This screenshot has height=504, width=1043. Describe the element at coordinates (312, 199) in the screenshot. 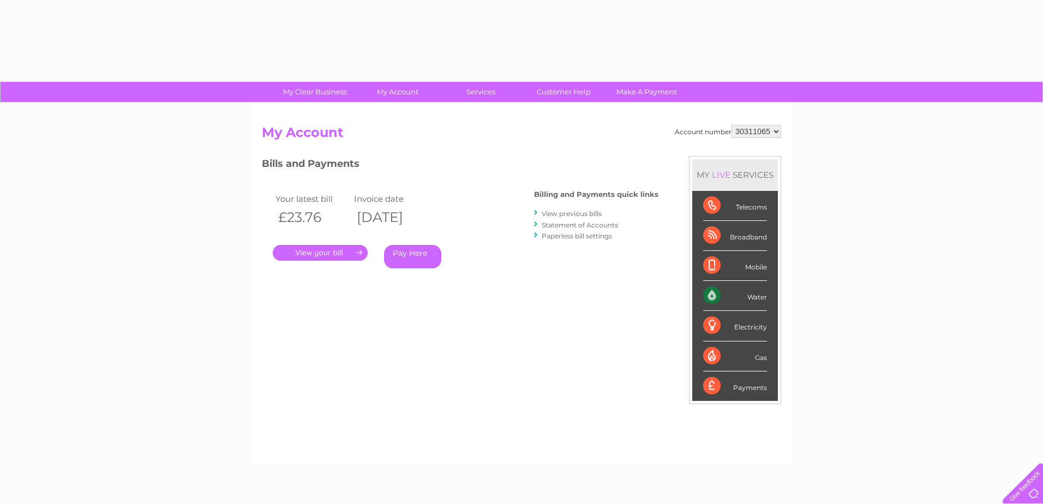

I see `td: Your latest bill` at that location.